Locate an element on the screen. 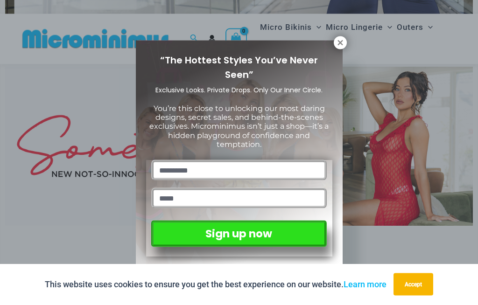 This screenshot has height=305, width=478. button: Sign up now is located at coordinates (238, 234).